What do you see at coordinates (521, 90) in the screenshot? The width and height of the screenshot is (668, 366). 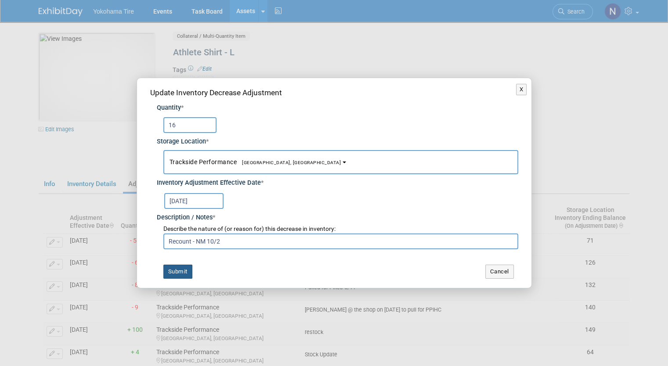 I see `button: X` at bounding box center [521, 90].